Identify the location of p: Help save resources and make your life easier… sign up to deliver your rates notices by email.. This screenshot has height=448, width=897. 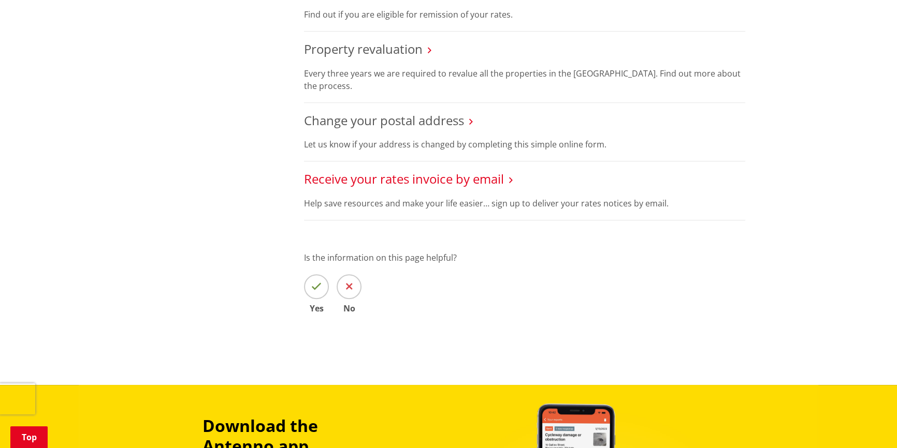
(524, 203).